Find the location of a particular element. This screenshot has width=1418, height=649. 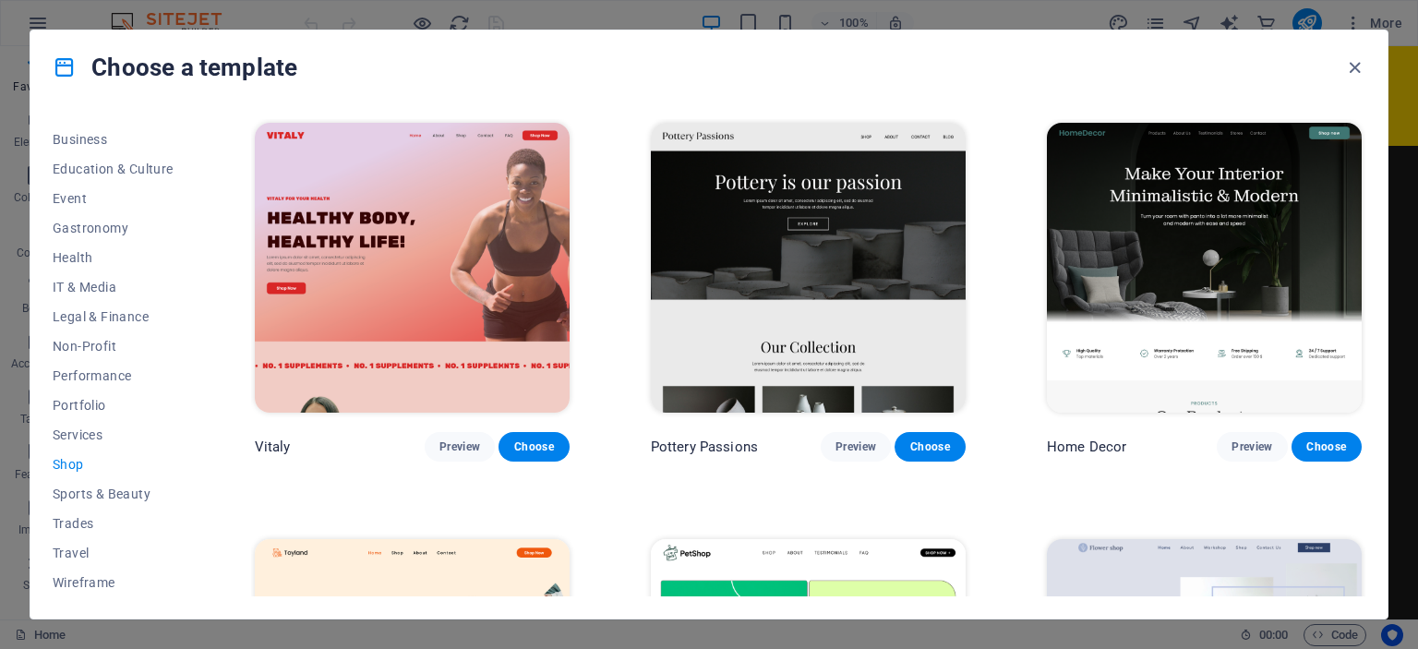

button: Trades is located at coordinates (113, 523).